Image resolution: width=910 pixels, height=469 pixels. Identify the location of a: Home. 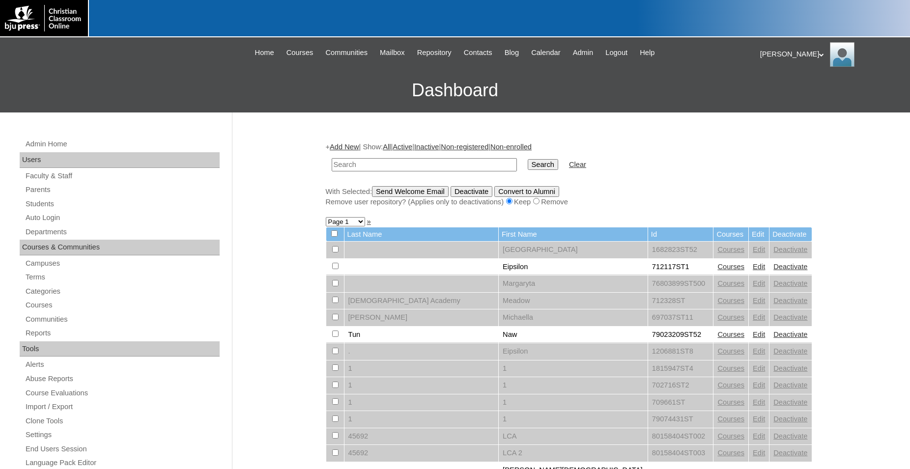
(264, 53).